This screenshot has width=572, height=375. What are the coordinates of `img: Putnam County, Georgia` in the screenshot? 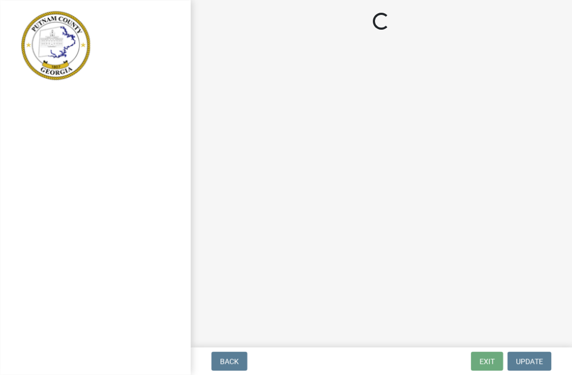 It's located at (56, 46).